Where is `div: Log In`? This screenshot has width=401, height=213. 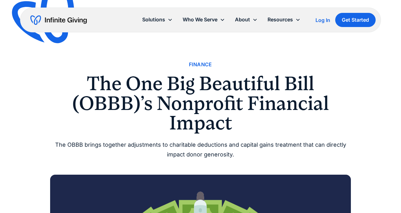
div: Log In is located at coordinates (323, 20).